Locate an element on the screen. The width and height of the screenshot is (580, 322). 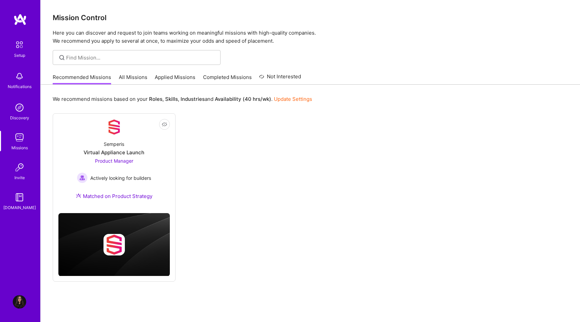
span: Product Manager is located at coordinates (114, 160).